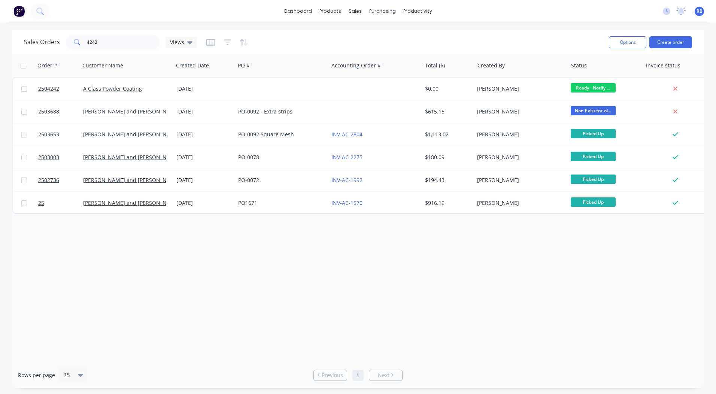  What do you see at coordinates (61, 89) in the screenshot?
I see `a: 2504242` at bounding box center [61, 89].